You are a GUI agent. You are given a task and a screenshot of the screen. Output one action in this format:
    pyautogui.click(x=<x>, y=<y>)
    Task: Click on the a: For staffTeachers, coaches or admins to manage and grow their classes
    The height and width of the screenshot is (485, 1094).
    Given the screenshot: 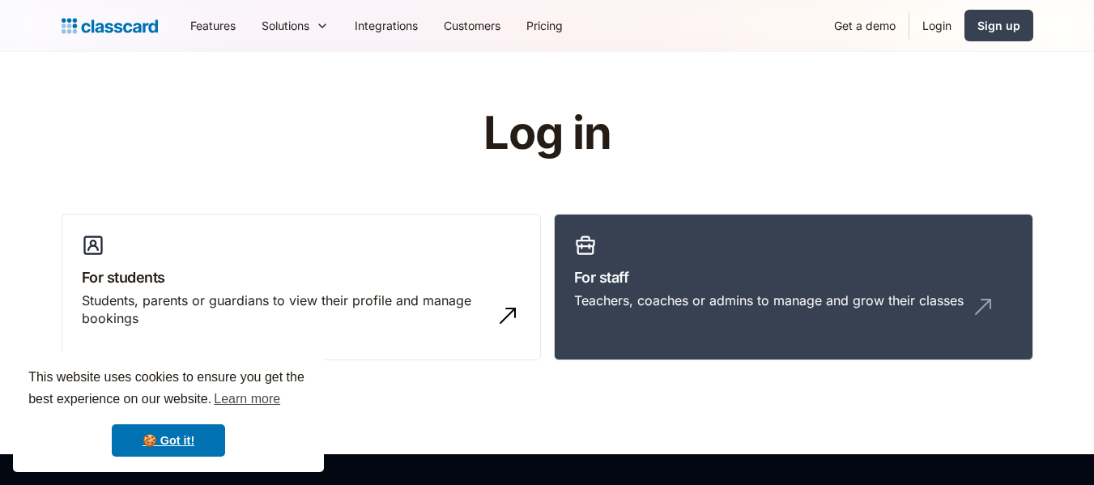 What is the action you would take?
    pyautogui.click(x=794, y=288)
    